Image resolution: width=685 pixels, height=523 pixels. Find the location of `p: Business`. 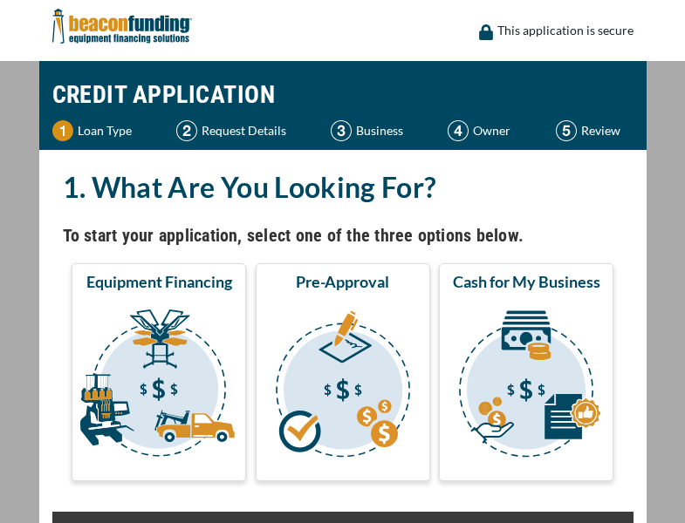

p: Business is located at coordinates (379, 131).